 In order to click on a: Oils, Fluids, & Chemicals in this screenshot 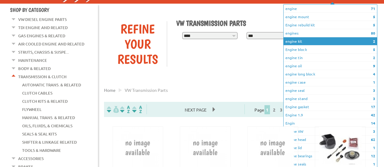, I will do `click(47, 126)`.